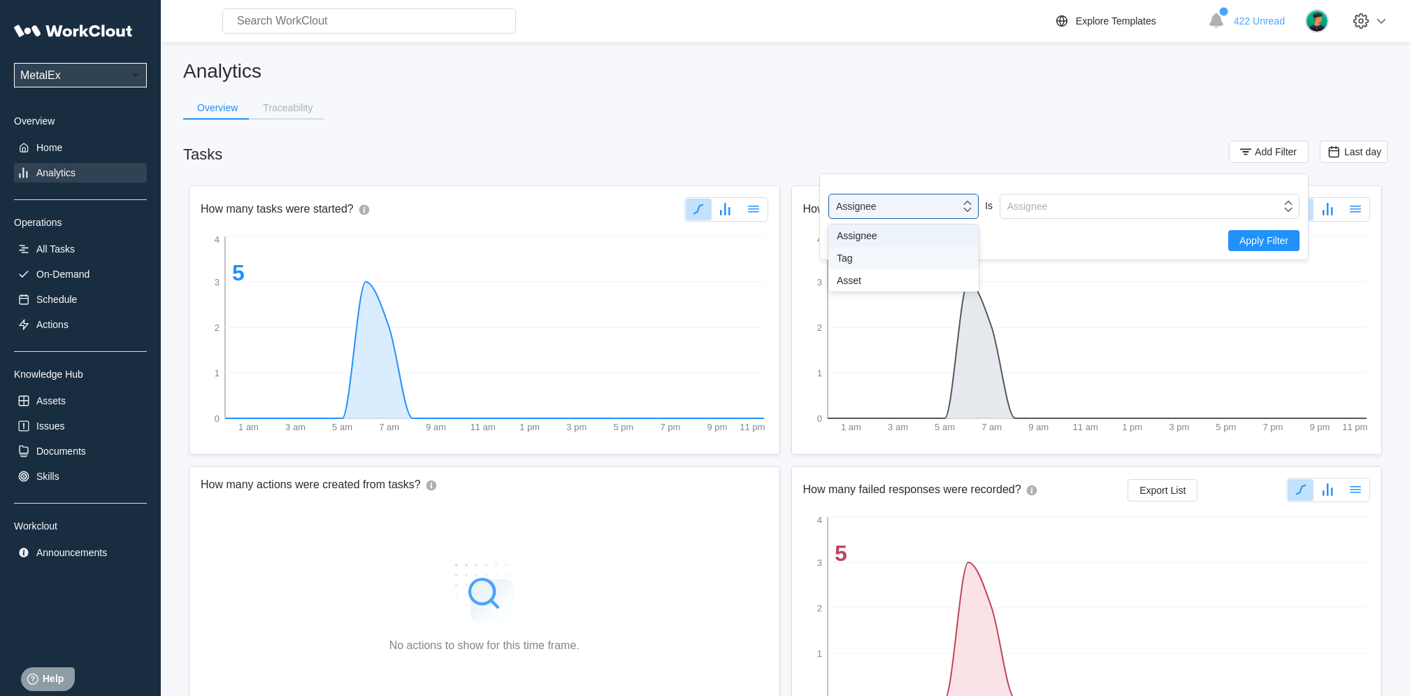 This screenshot has width=1410, height=696. I want to click on button: Add Filter, so click(1269, 152).